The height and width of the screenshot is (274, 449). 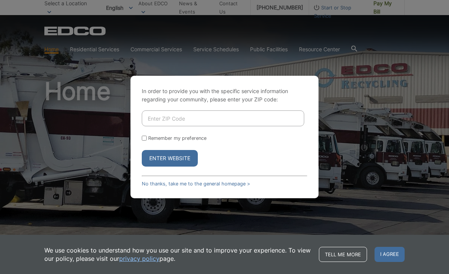 I want to click on a: Tell me more, so click(x=343, y=254).